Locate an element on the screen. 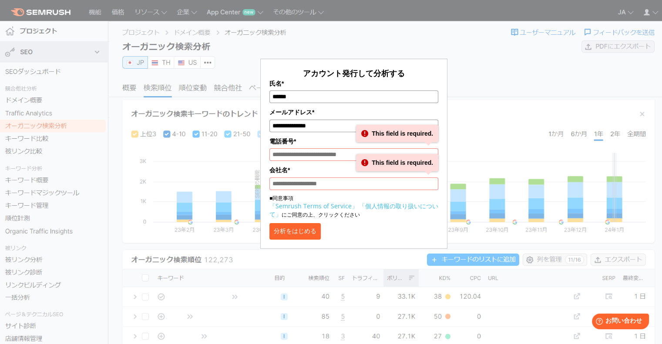  button: 分析をはじめる is located at coordinates (295, 231).